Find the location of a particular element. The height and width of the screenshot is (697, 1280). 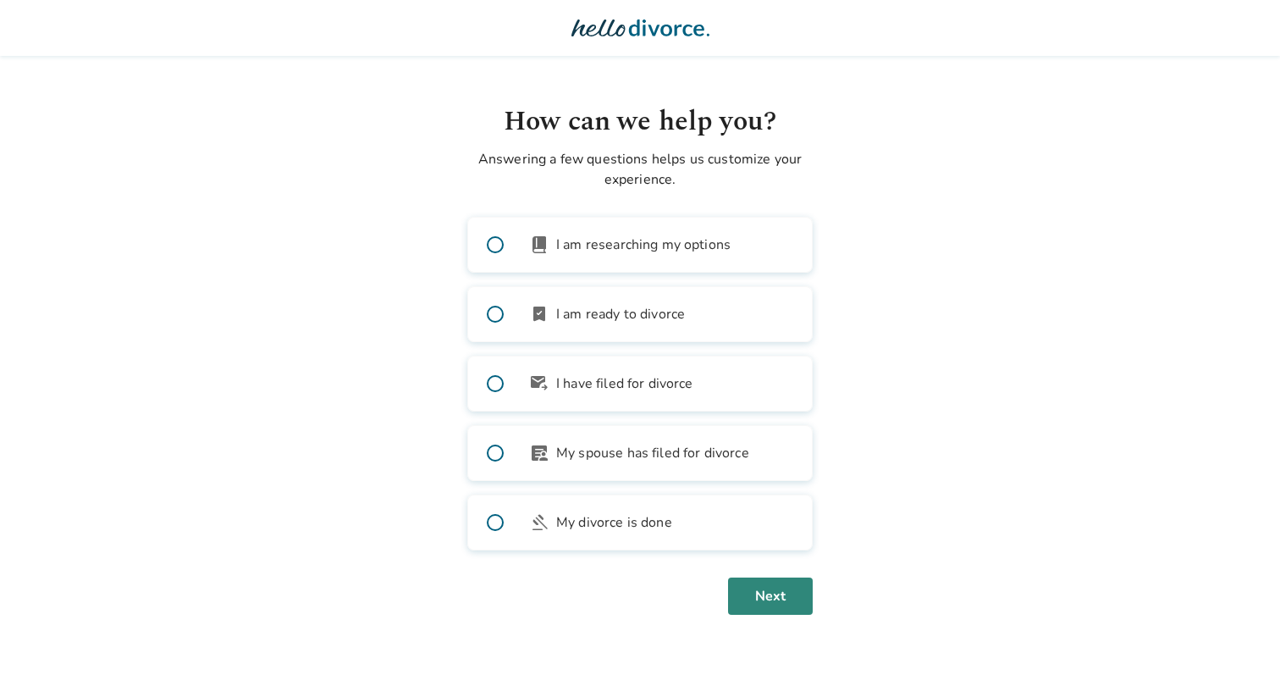

span: My divorce is done is located at coordinates (614, 523).